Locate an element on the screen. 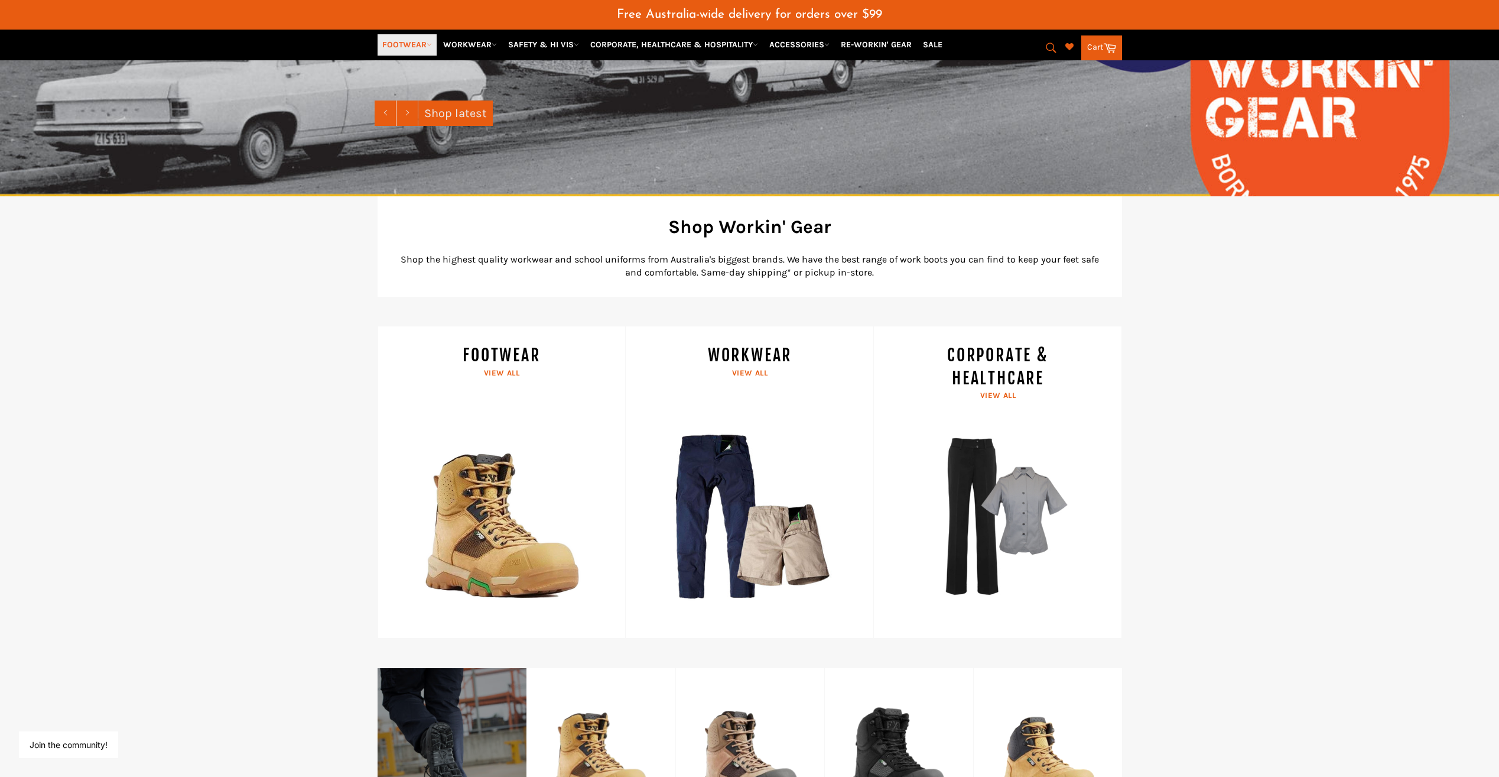  a: FOOTWEAR View all Workin Gear Boots is located at coordinates (502, 482).